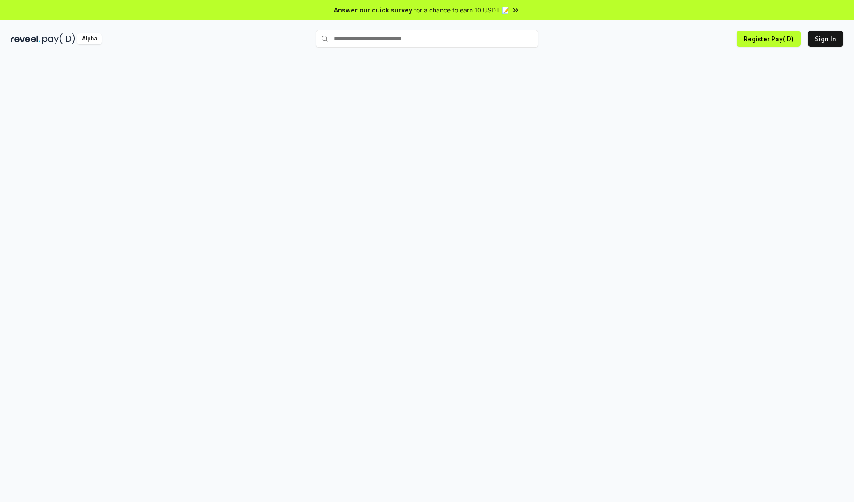 The height and width of the screenshot is (502, 854). What do you see at coordinates (769, 39) in the screenshot?
I see `button: Register Pay(ID)` at bounding box center [769, 39].